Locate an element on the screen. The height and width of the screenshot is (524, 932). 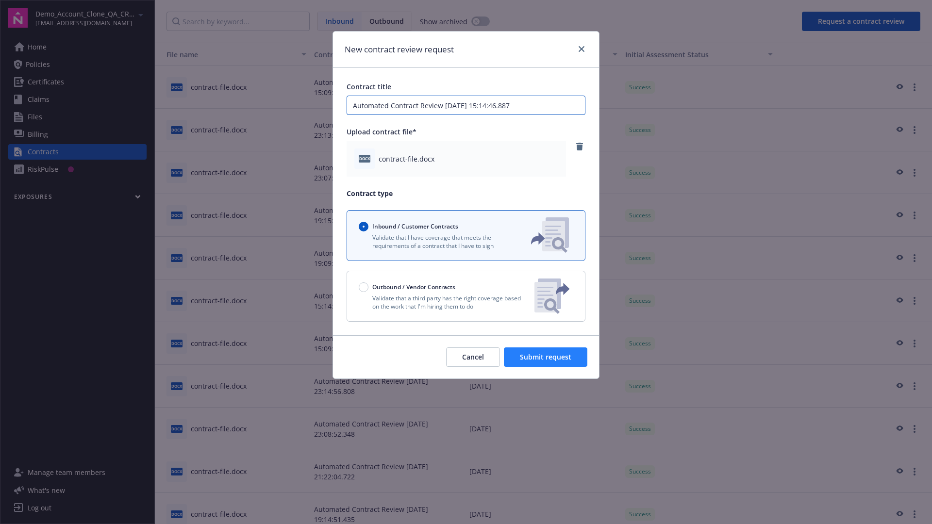
button: Inbound / Customer ContractsValidate that I have coverage that meets the requirements of a contra... is located at coordinates (466, 235).